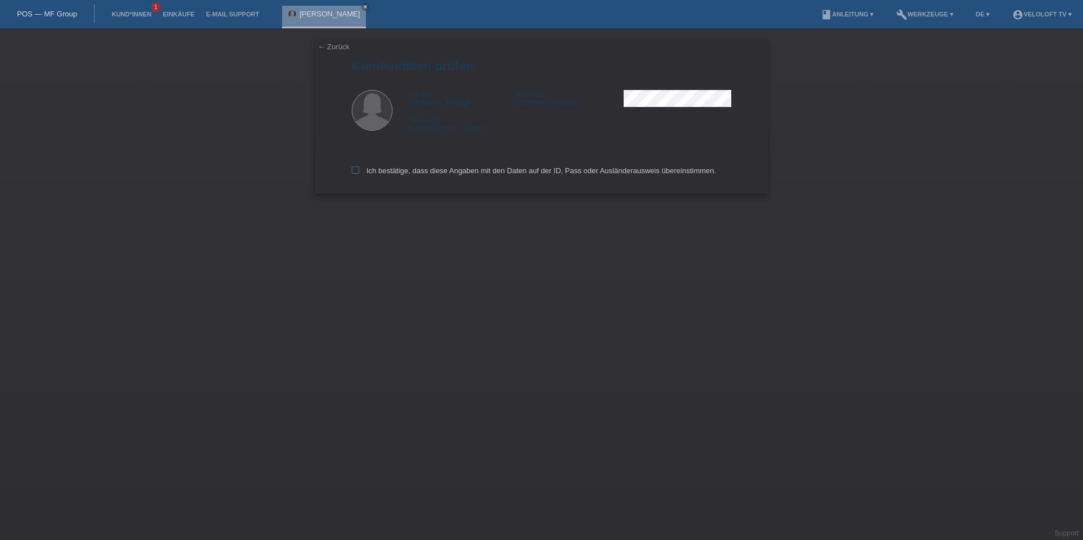 This screenshot has height=540, width=1083. What do you see at coordinates (1041, 14) in the screenshot?
I see `a: account_circleVeloLoft TV ▾` at bounding box center [1041, 14].